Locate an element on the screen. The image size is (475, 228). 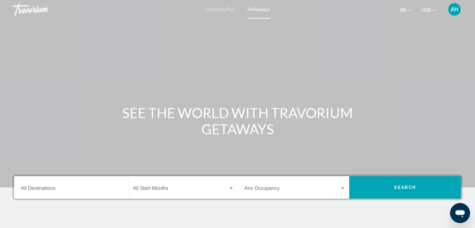
a: Getaways Plus is located at coordinates (220, 9).